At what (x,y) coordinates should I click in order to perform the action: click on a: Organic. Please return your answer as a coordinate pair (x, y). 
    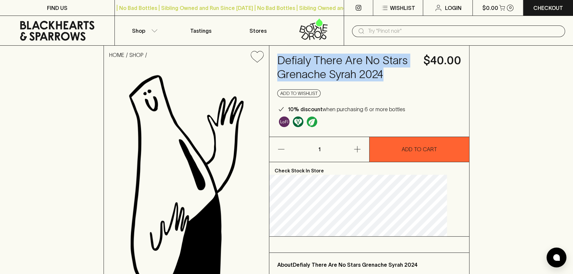
    Looking at the image, I should click on (312, 122).